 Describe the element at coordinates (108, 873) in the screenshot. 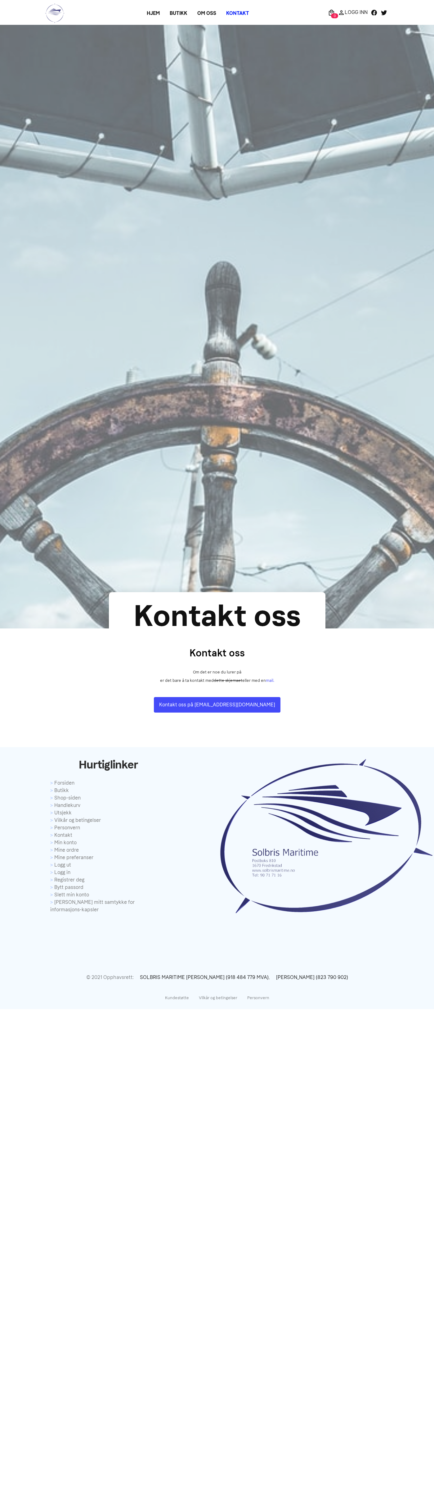

I see `a: Logg in` at that location.